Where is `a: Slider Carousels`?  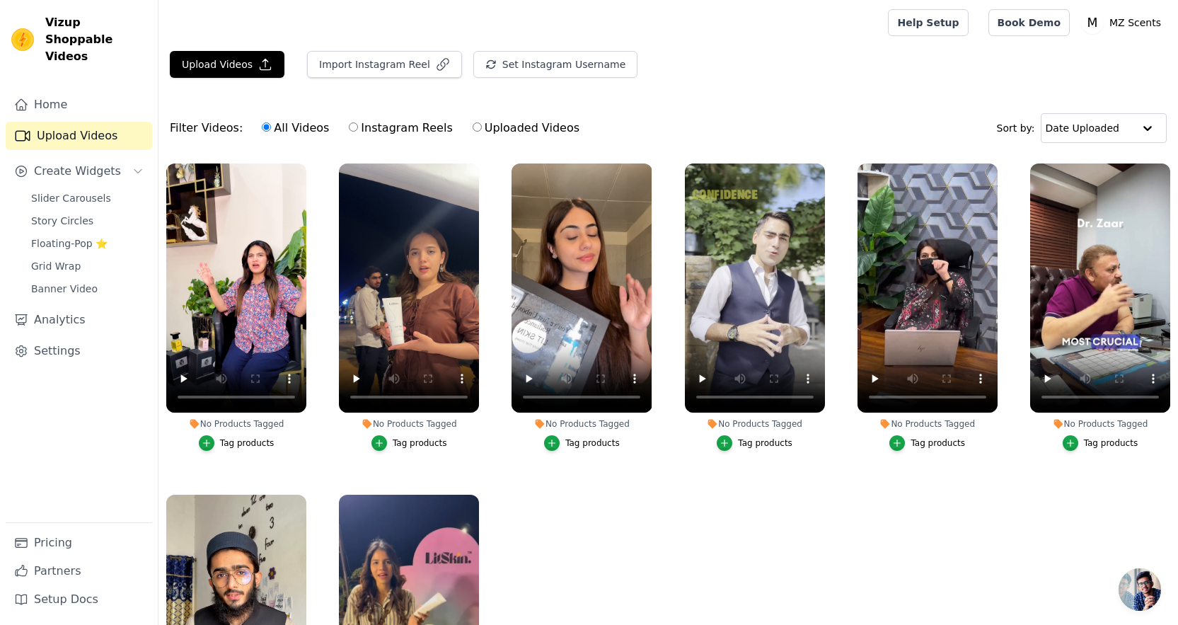 a: Slider Carousels is located at coordinates (87, 198).